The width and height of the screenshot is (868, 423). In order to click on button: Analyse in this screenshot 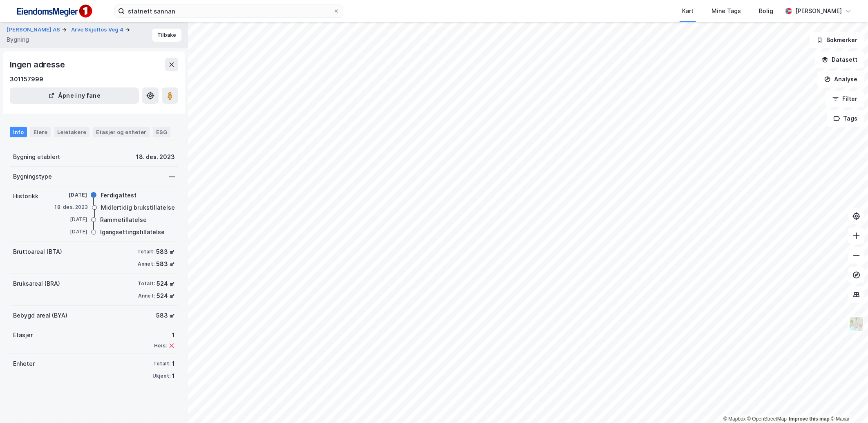, I will do `click(841, 79)`.